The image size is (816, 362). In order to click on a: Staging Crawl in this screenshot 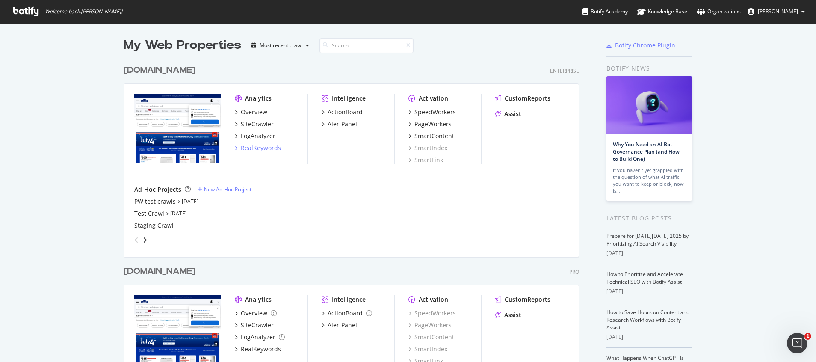, I will do `click(154, 225)`.